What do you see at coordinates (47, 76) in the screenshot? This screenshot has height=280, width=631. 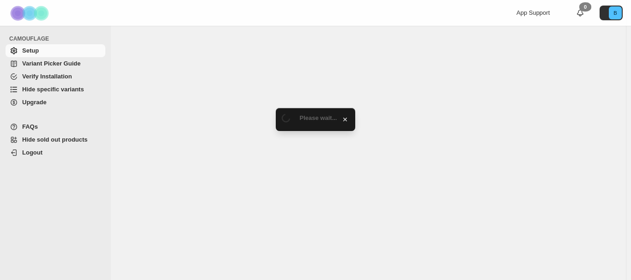 I see `span: Verify Installation` at bounding box center [47, 76].